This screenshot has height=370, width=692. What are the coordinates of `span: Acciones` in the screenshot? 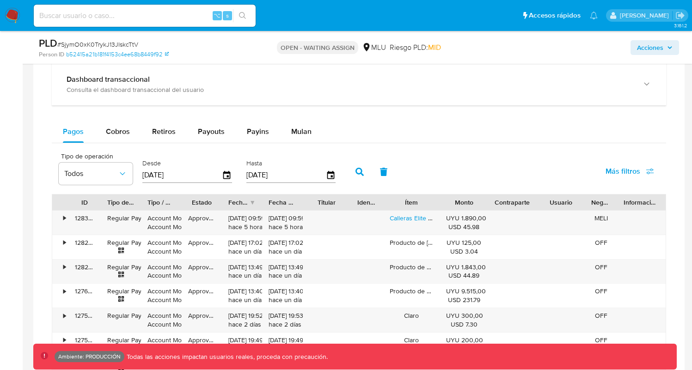 It's located at (650, 48).